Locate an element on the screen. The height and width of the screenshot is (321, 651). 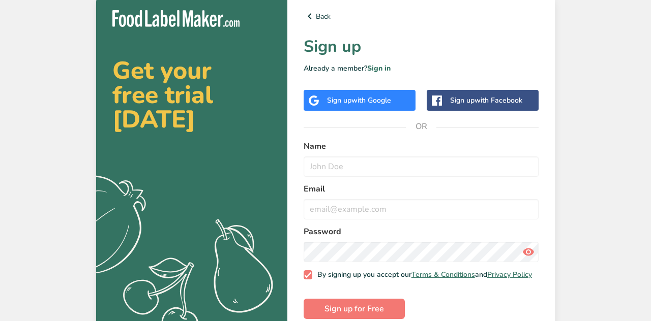
span: Sign up for Free is located at coordinates (354, 309).